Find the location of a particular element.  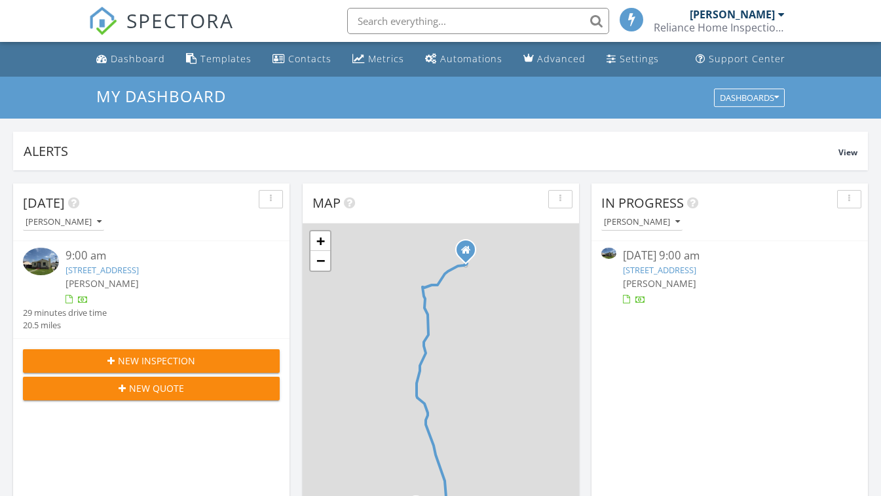

div: Metrics is located at coordinates (386, 58).